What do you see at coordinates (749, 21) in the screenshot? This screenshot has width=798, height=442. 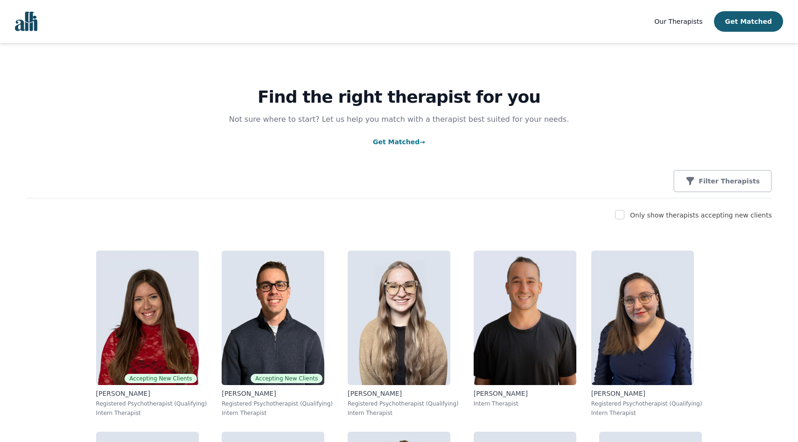 I see `button: Get Matched` at bounding box center [749, 21].